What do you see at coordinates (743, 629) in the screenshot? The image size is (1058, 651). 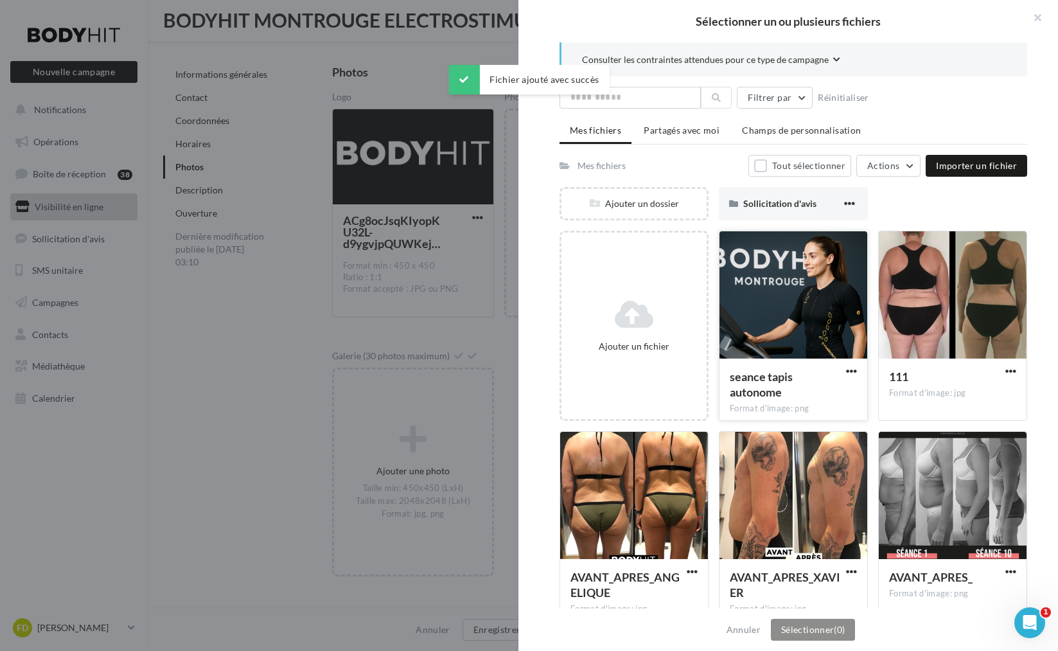 I see `button: Annuler` at bounding box center [743, 629].